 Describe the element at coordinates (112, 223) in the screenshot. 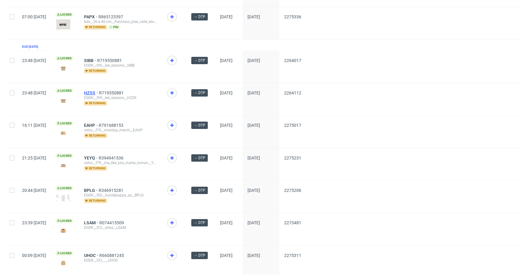

I see `a: R074415509` at that location.